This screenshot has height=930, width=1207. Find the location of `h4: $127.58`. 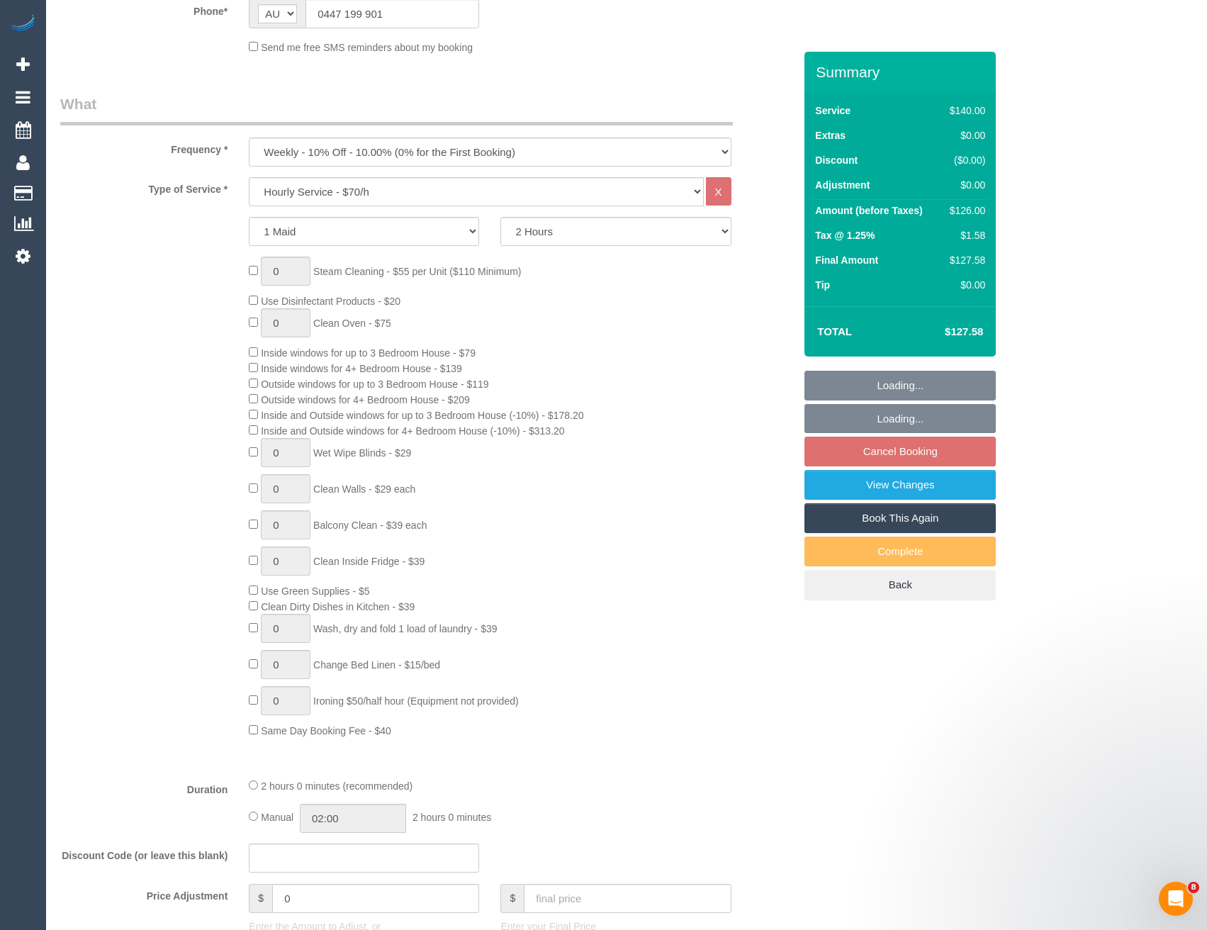

h4: $127.58 is located at coordinates (943, 332).